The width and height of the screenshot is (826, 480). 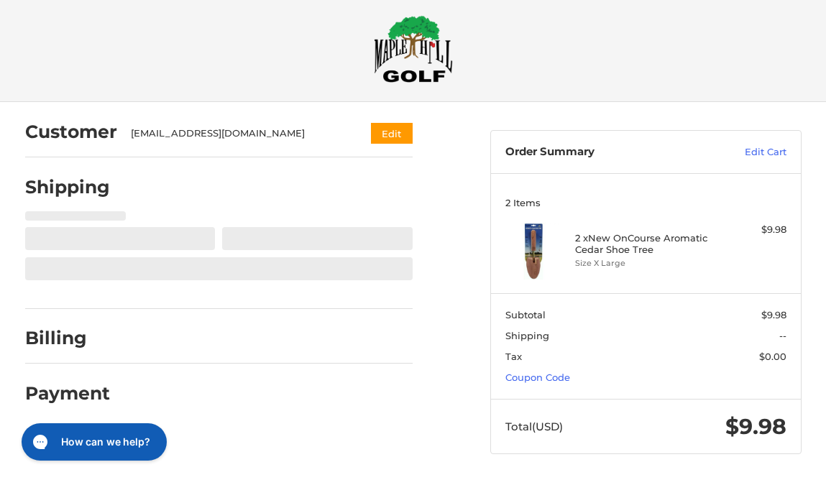 I want to click on span: $0.00, so click(x=773, y=356).